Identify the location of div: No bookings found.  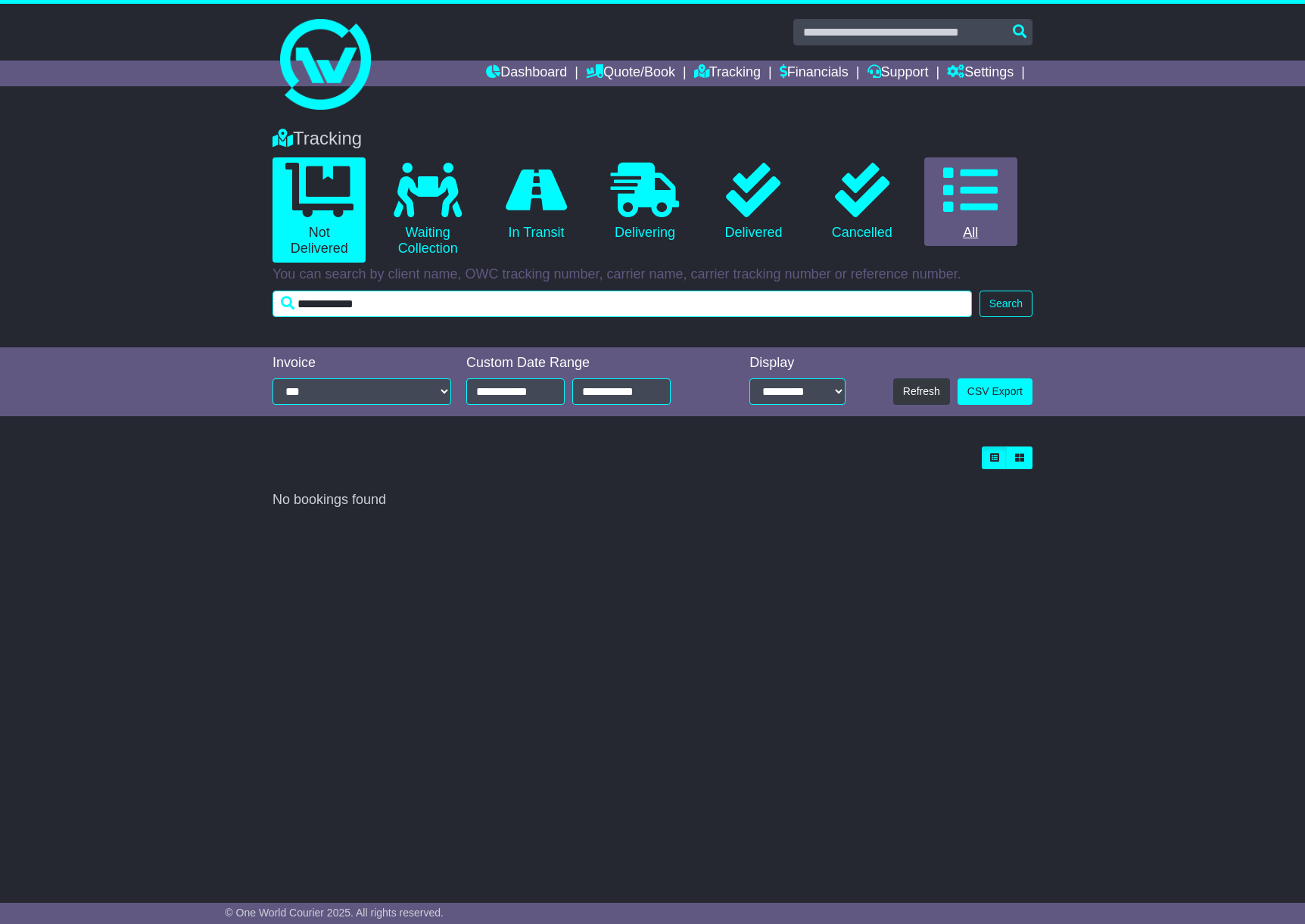
(652, 500).